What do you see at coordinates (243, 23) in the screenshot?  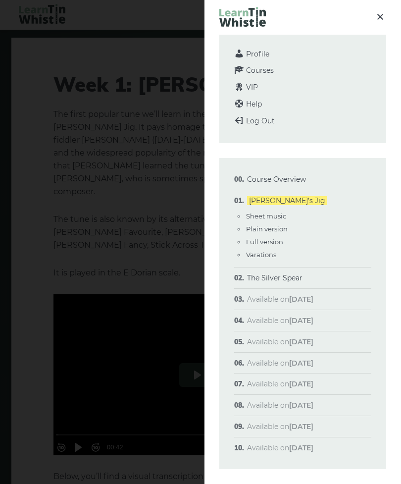 I see `a: LearnTinWhistle.com` at bounding box center [243, 23].